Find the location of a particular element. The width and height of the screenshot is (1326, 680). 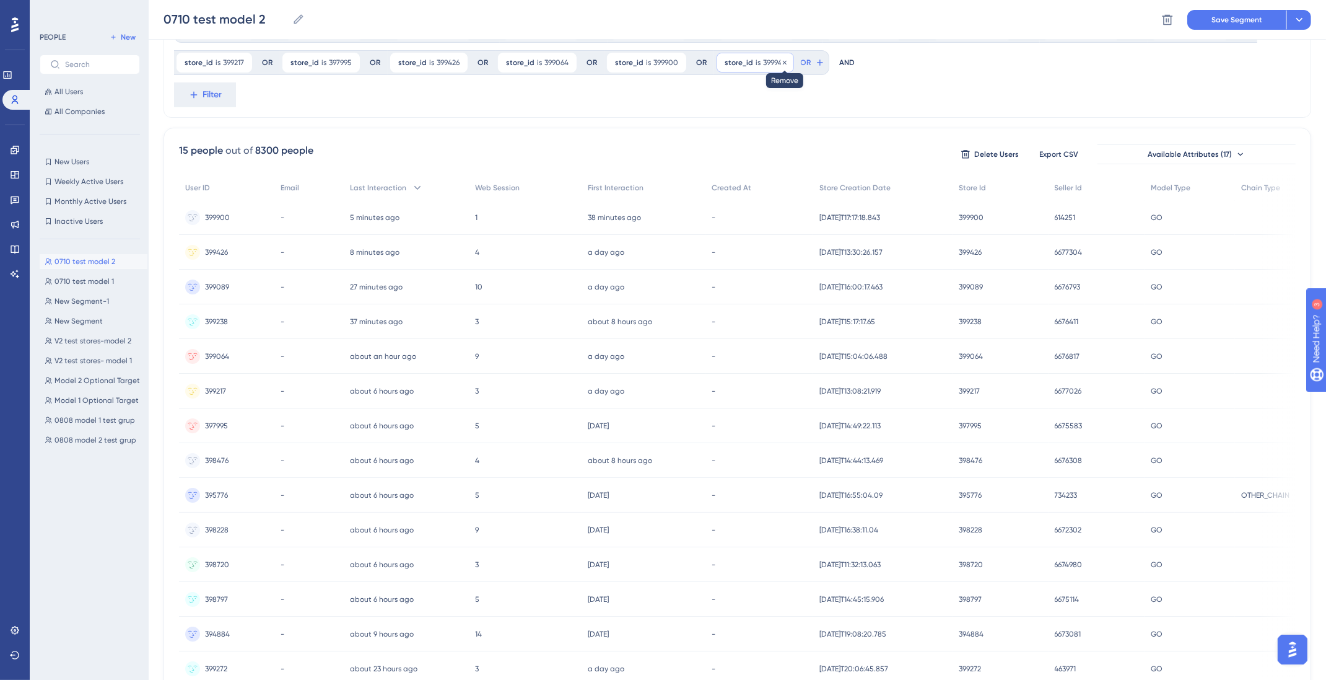

span: 6677304 is located at coordinates (1069, 252).